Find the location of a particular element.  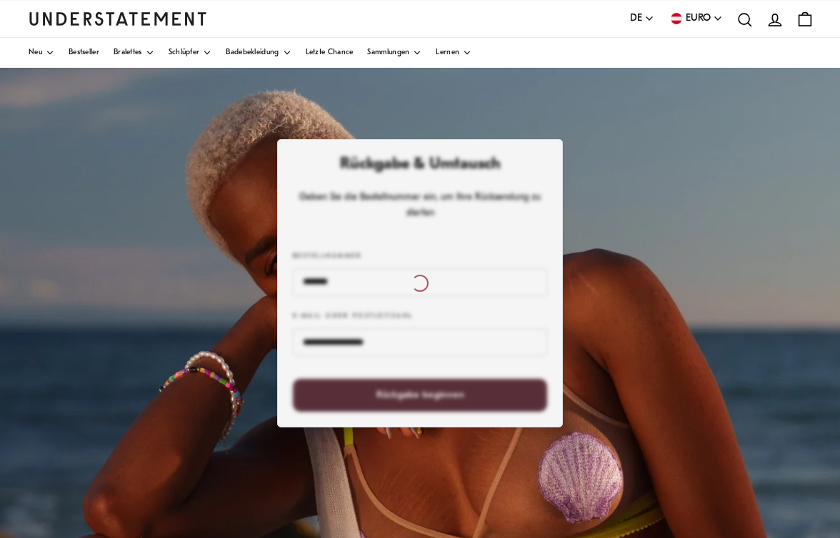

a: Understatement Startseite is located at coordinates (118, 19).